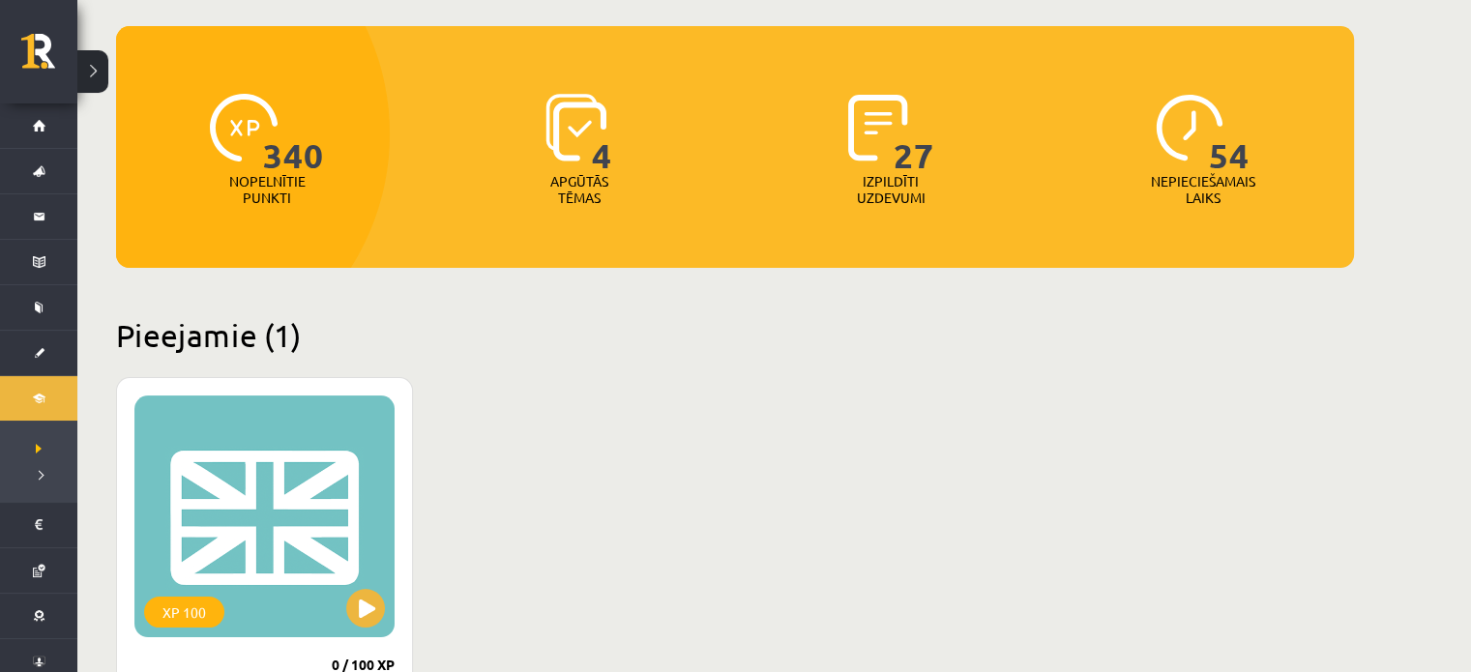 The width and height of the screenshot is (1471, 672). Describe the element at coordinates (49, 58) in the screenshot. I see `a: Rīgas 1. Tālmācības vidusskola` at that location.